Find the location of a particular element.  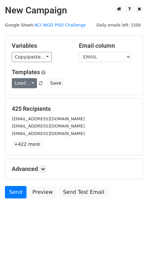

a: Load... is located at coordinates (24, 83).